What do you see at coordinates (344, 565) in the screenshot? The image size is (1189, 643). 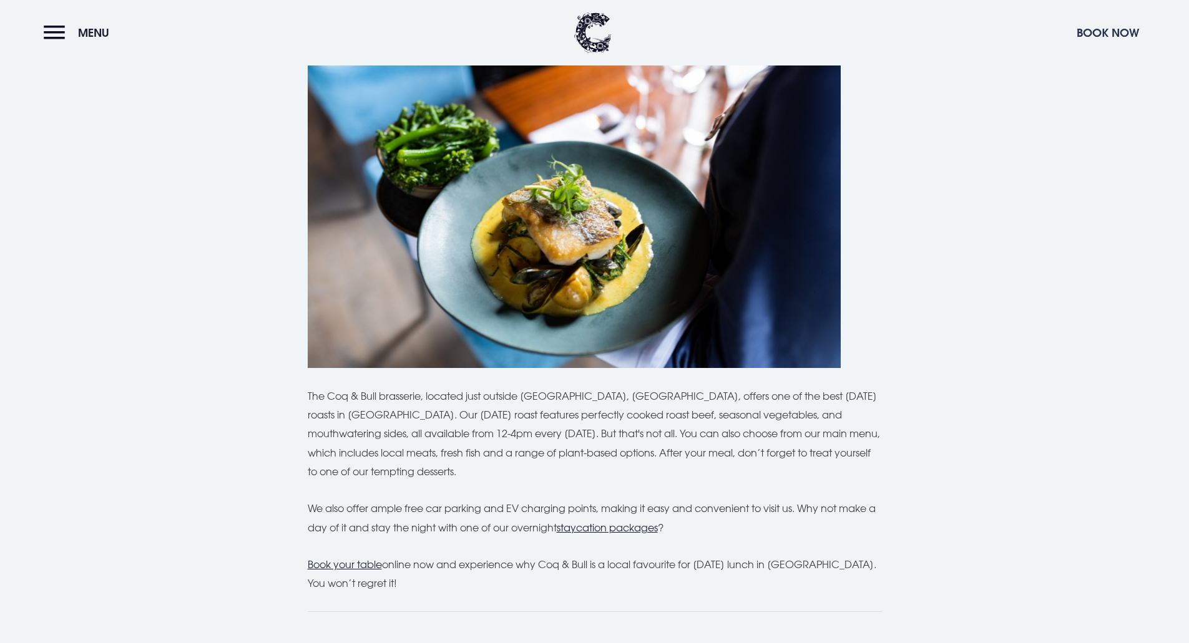 I see `u: Book your table` at bounding box center [344, 565].